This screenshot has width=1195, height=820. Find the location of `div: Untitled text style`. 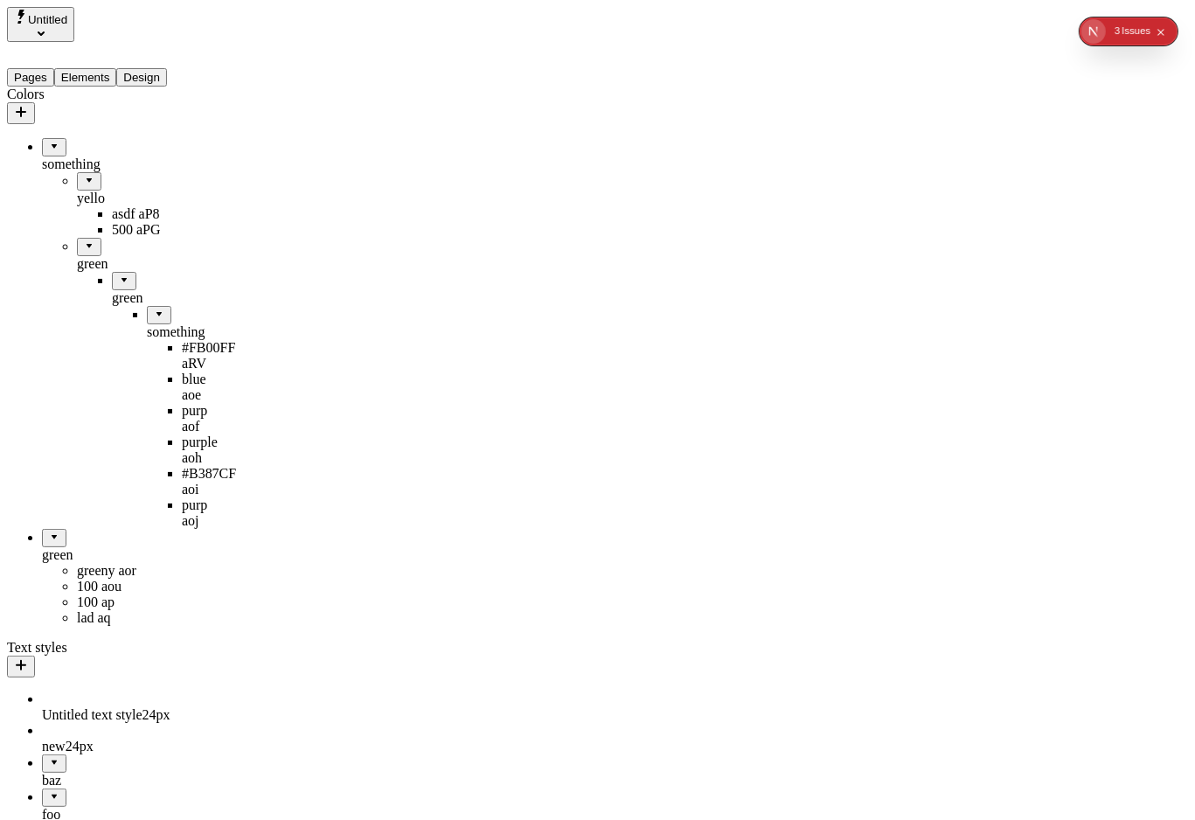

div: Untitled text style is located at coordinates (129, 715).